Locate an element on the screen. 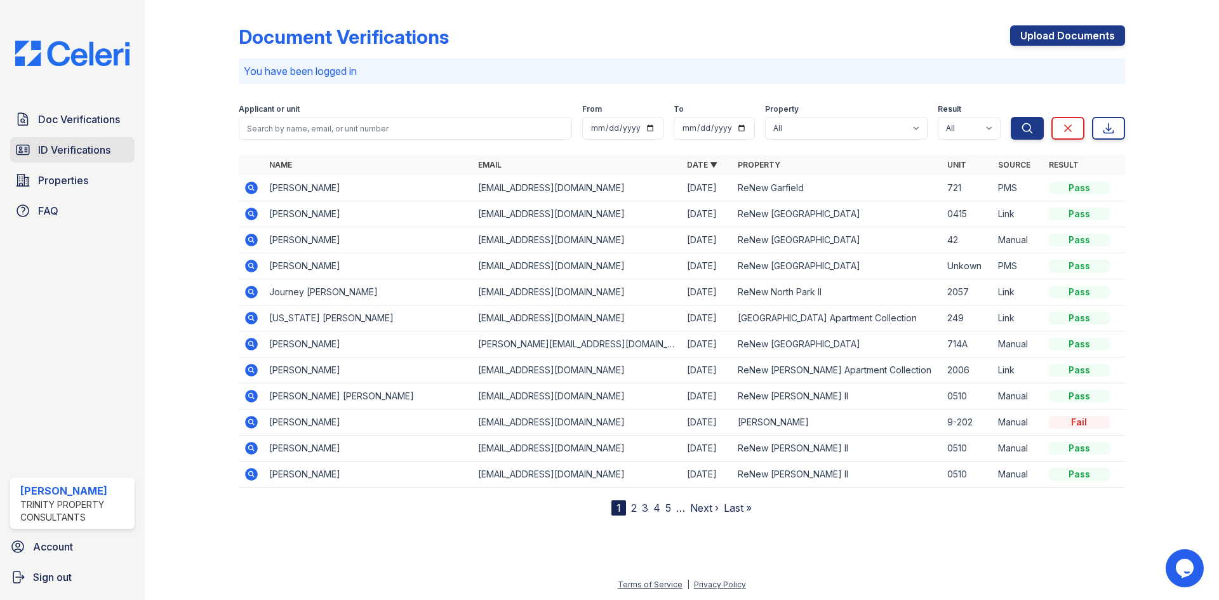 The height and width of the screenshot is (600, 1219). div: 1 is located at coordinates (618, 508).